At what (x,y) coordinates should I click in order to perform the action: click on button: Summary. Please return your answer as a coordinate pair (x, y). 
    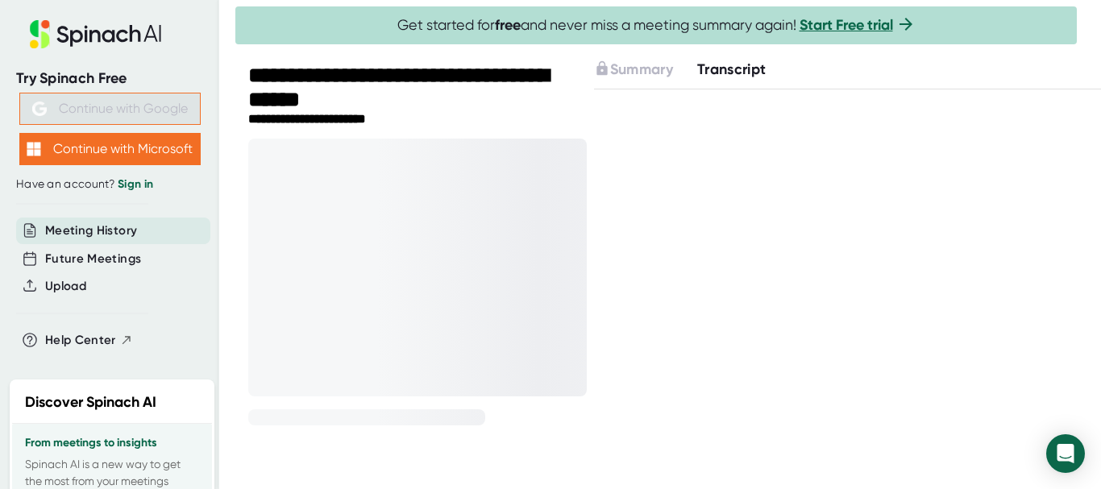
    Looking at the image, I should click on (633, 69).